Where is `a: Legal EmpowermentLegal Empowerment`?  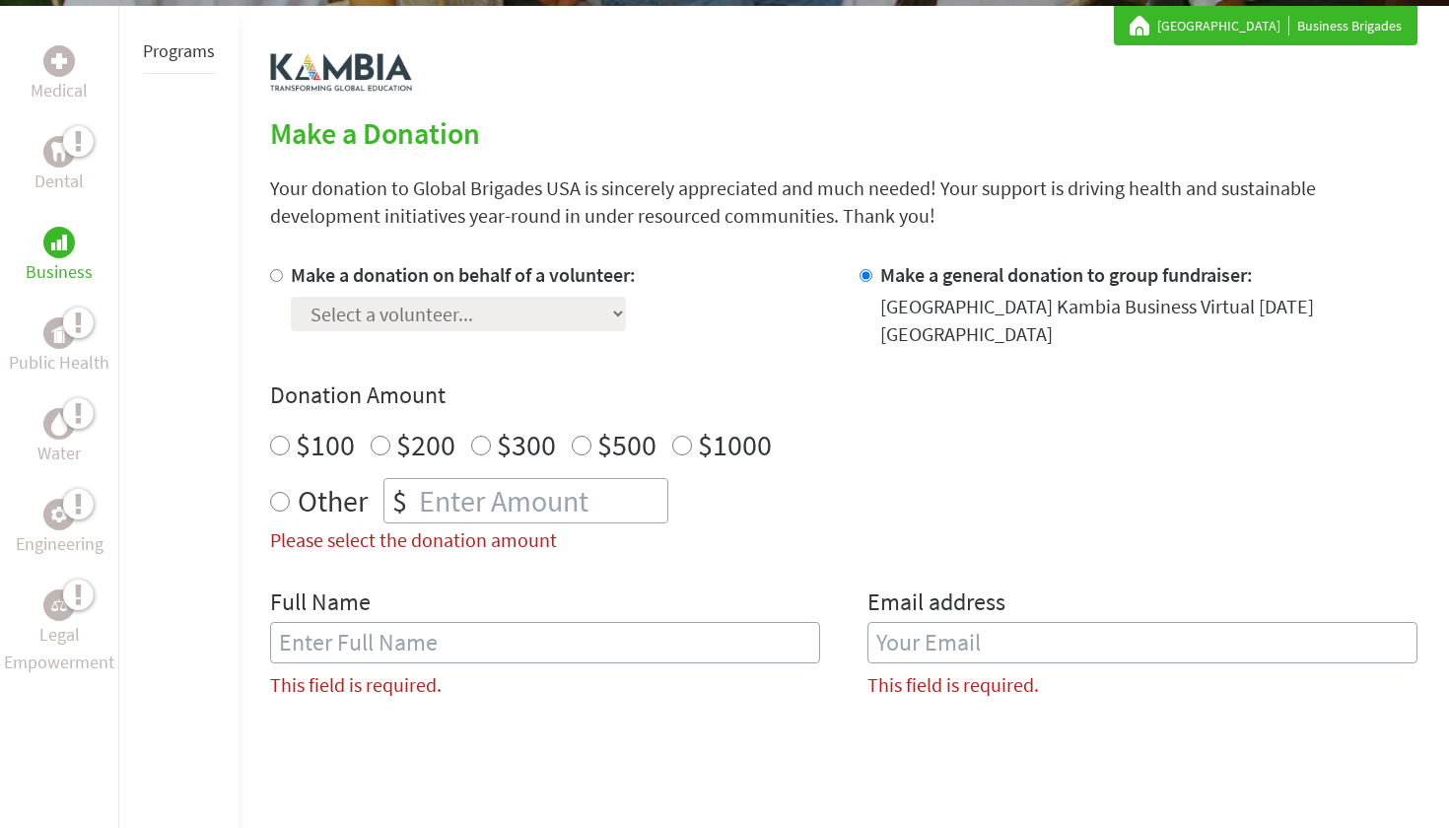 a: Legal EmpowermentLegal Empowerment is located at coordinates (59, 633).